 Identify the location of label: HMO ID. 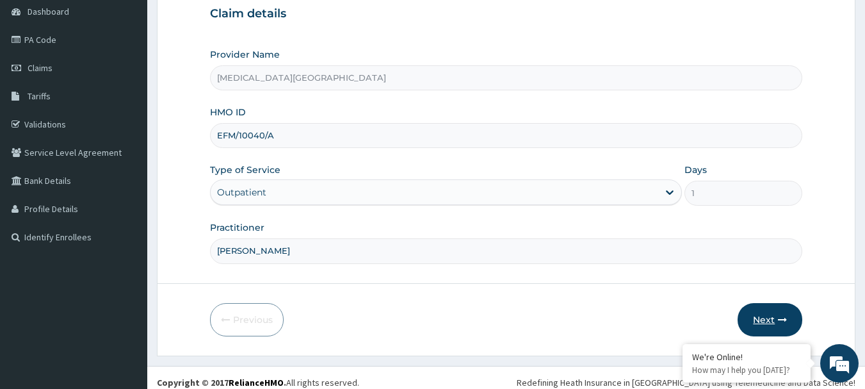
(228, 112).